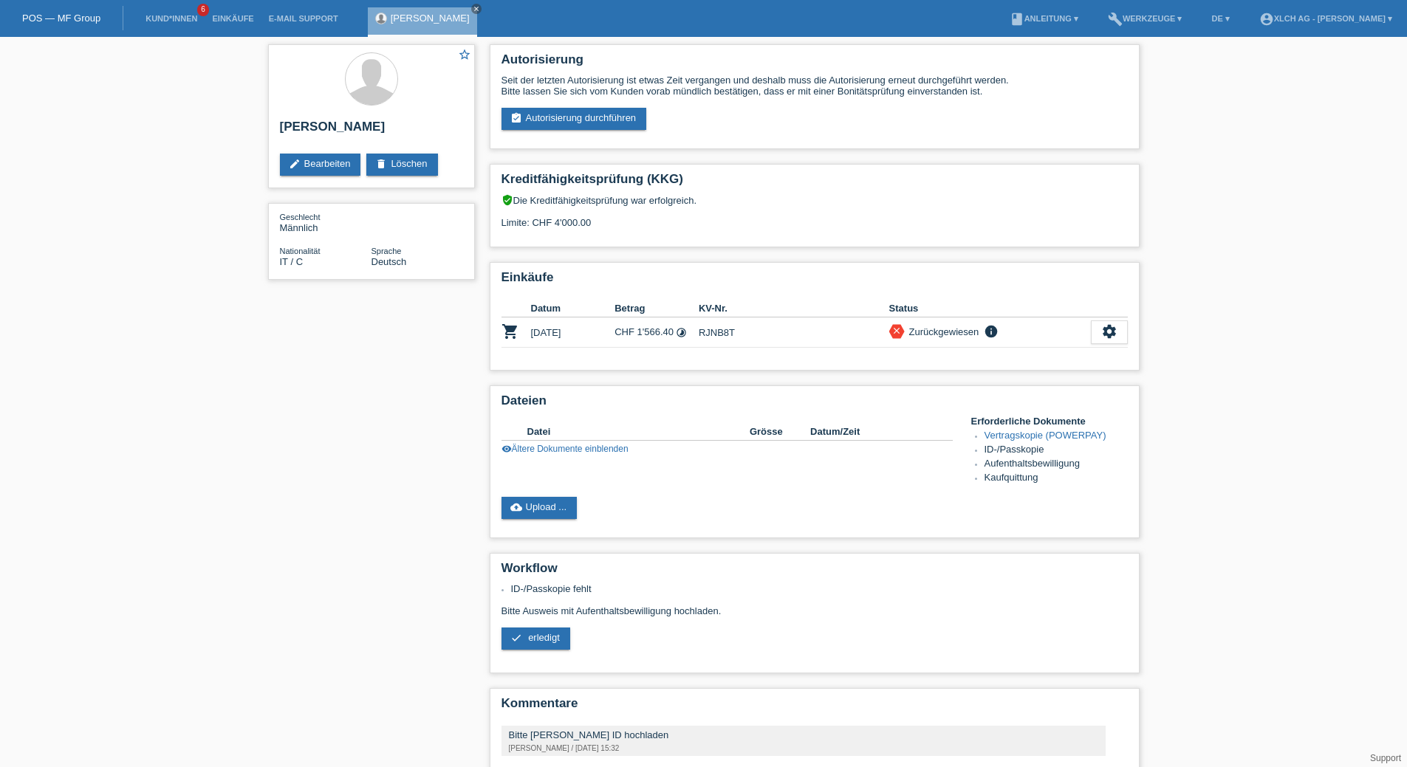 This screenshot has height=767, width=1407. I want to click on li: ID-/Passkopie fehlt, so click(819, 589).